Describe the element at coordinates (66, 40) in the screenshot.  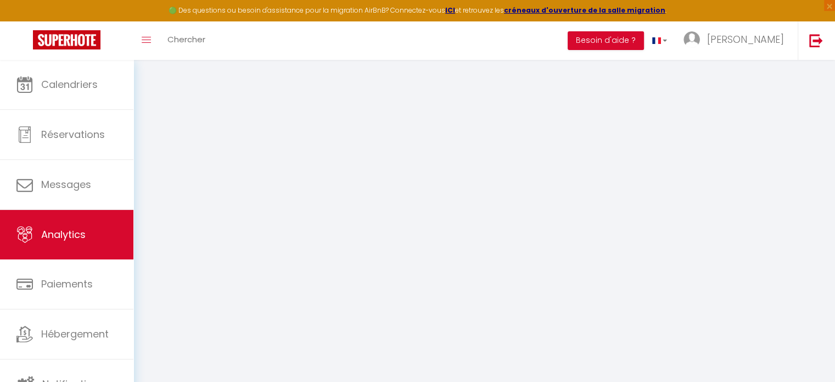
I see `img: Super Booking` at that location.